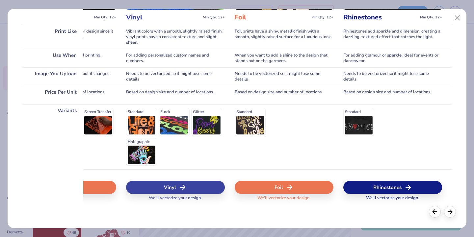 The image size is (474, 237). I want to click on div: When you want to add a shine to the design that stands out on the garment., so click(284, 58).